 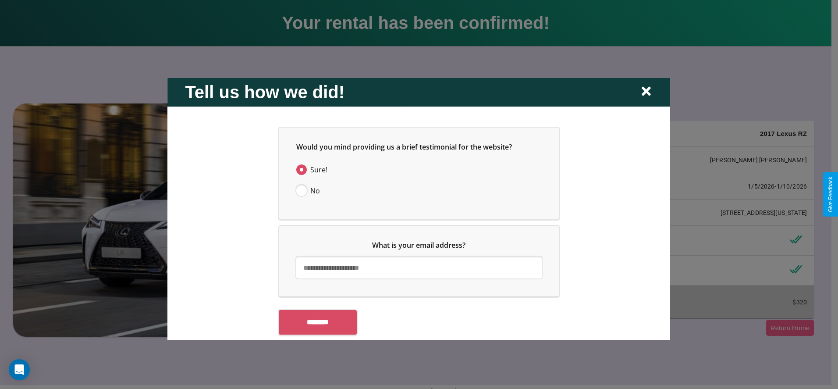 What do you see at coordinates (830, 194) in the screenshot?
I see `div: Give Feedback` at bounding box center [830, 194].